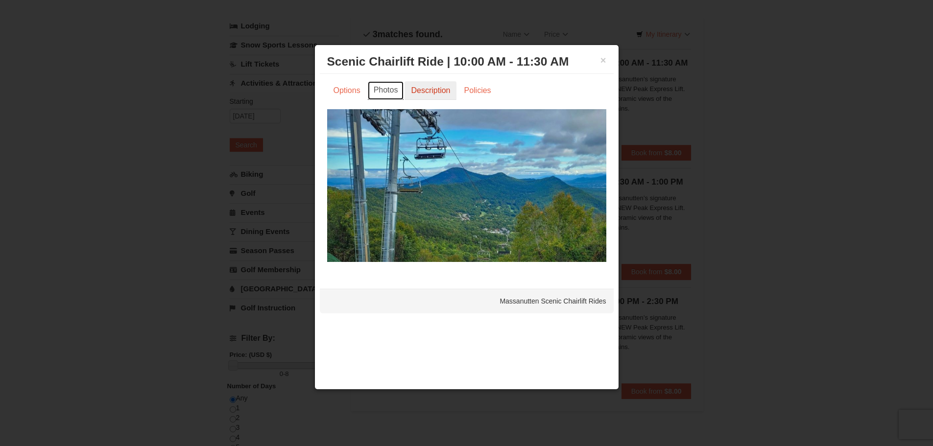 This screenshot has height=446, width=933. Describe the element at coordinates (386, 91) in the screenshot. I see `a: Photos` at that location.